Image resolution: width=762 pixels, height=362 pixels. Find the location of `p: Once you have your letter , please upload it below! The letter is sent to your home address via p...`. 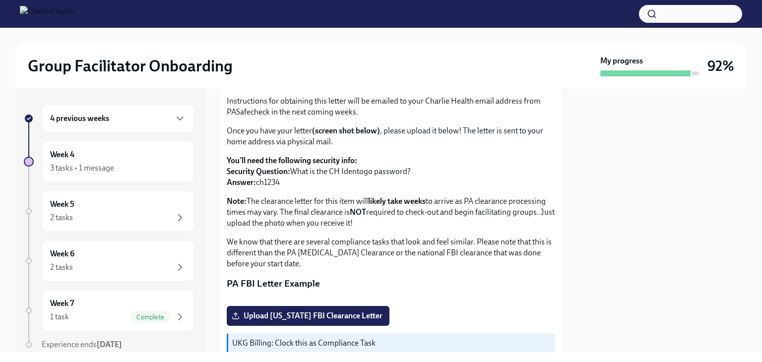

p: Once you have your letter , please upload it below! The letter is sent to your home address via p... is located at coordinates (391, 136).